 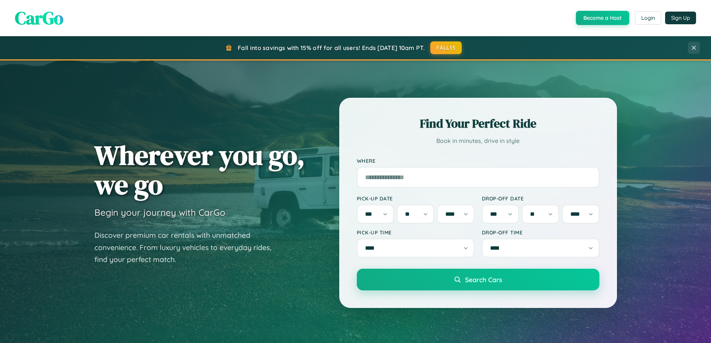 What do you see at coordinates (200, 170) in the screenshot?
I see `h1: Wherever you go, we go` at bounding box center [200, 170].